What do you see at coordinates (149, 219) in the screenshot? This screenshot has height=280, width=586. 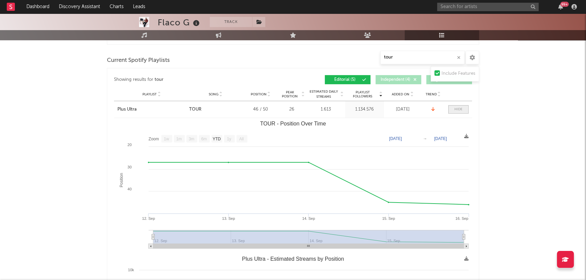 I see `text: 12. Sep` at bounding box center [149, 219].